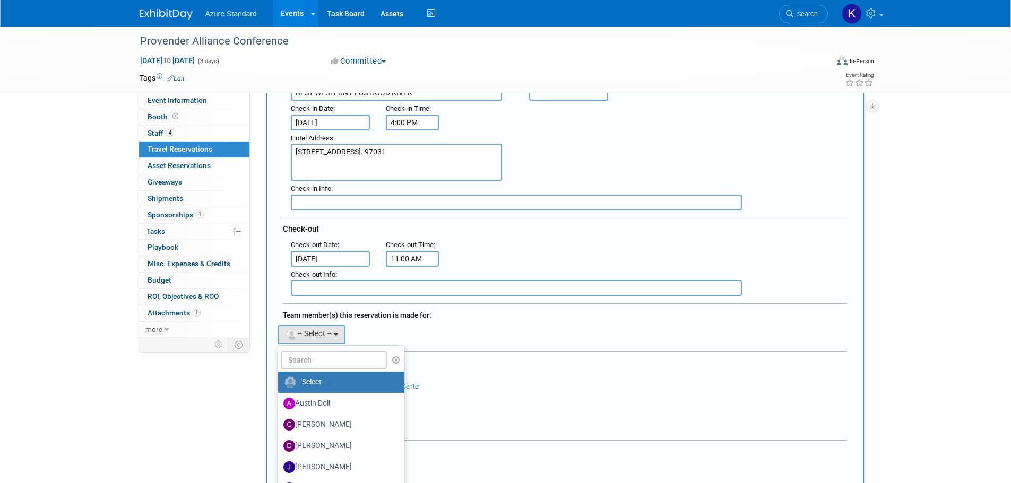  Describe the element at coordinates (301, 229) in the screenshot. I see `span: Check-out` at that location.